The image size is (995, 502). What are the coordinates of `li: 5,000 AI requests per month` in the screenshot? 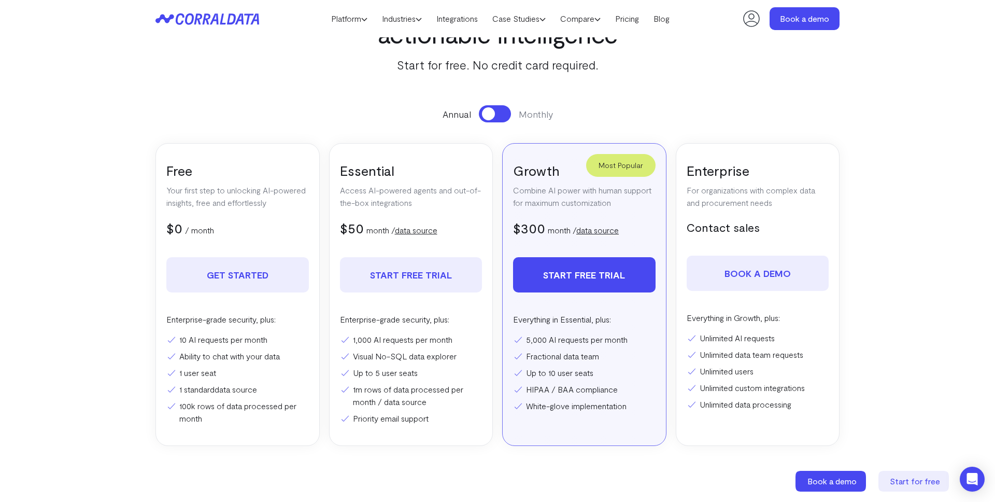 It's located at (584, 339).